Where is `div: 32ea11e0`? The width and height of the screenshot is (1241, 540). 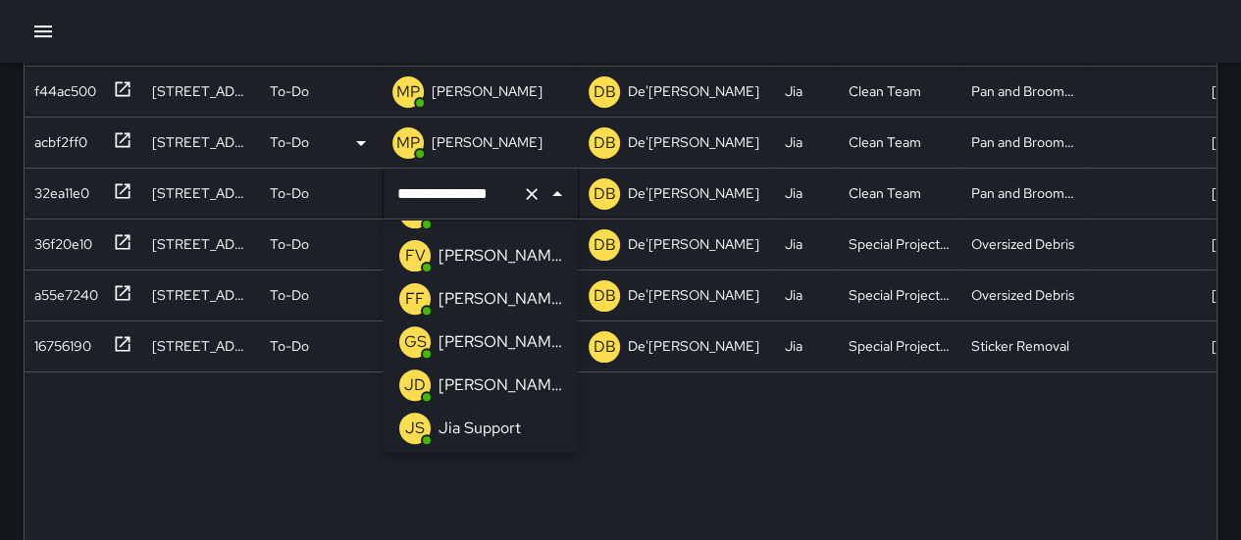 div: 32ea11e0 is located at coordinates (58, 189).